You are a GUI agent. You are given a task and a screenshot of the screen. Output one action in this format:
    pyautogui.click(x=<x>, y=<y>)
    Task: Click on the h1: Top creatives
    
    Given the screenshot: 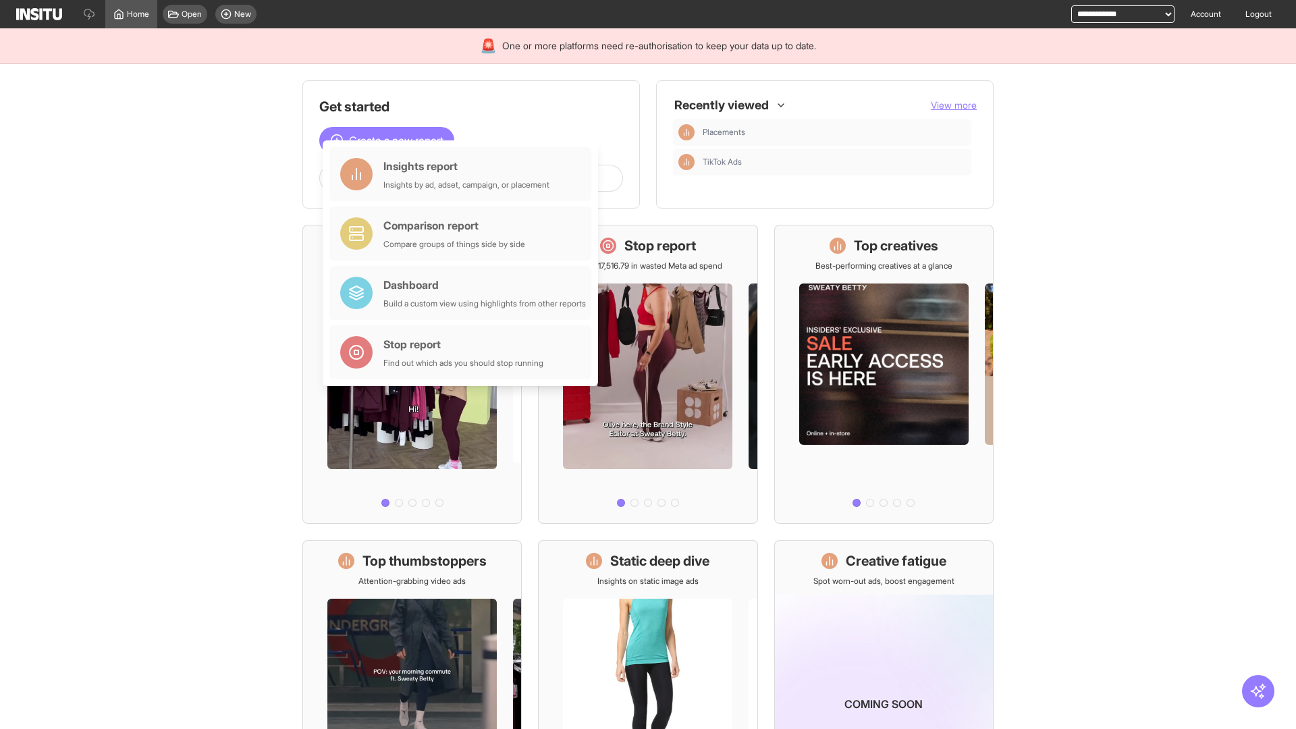 What is the action you would take?
    pyautogui.click(x=896, y=246)
    